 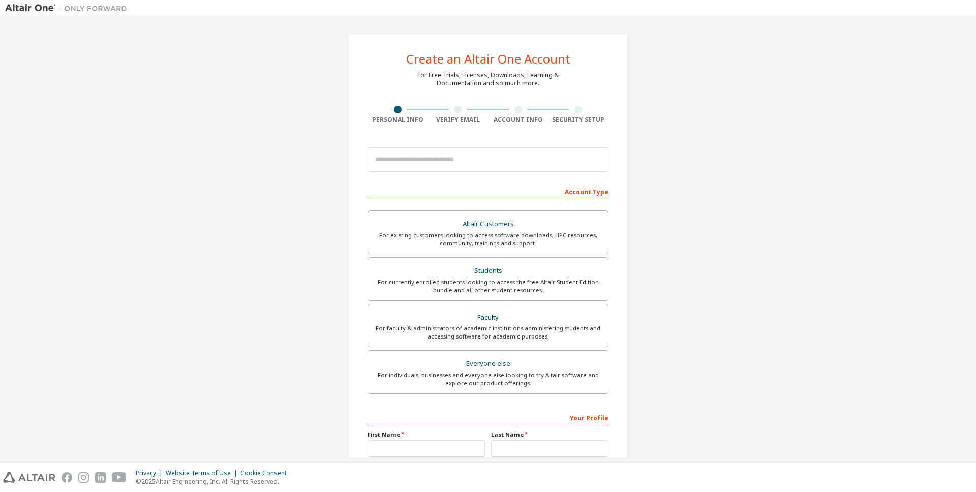 What do you see at coordinates (69, 8) in the screenshot?
I see `img: Altair One` at bounding box center [69, 8].